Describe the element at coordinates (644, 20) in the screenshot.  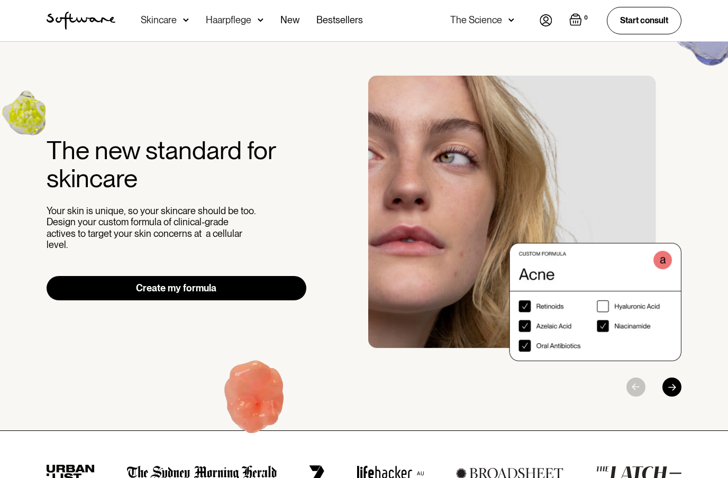
I see `a: Start consult` at that location.